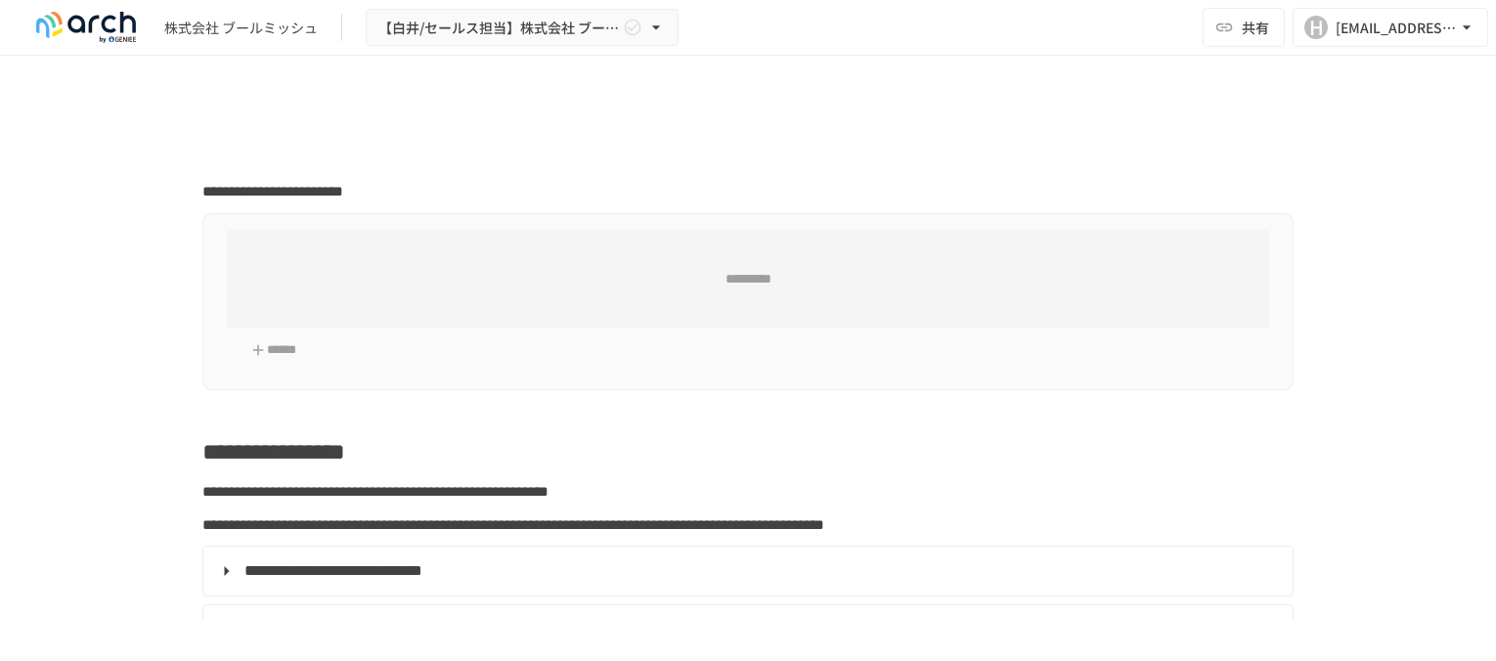  What do you see at coordinates (499, 27) in the screenshot?
I see `span: 【白井/セールス担当】株式会社 ブールミッシュ様_初期設定サポート` at bounding box center [499, 27].